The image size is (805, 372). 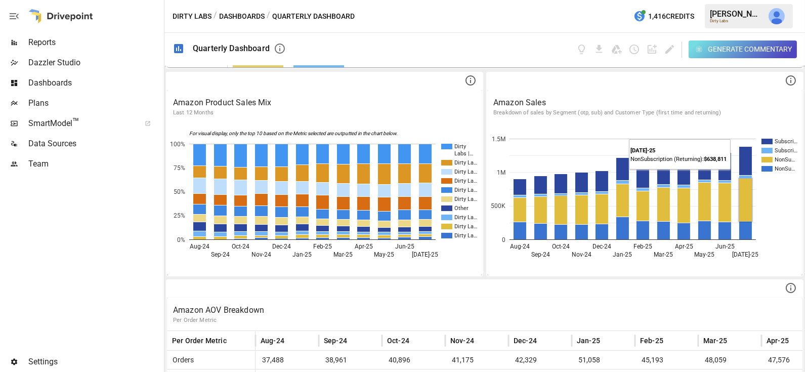 What do you see at coordinates (180, 192) in the screenshot?
I see `text: 50%` at bounding box center [180, 192].